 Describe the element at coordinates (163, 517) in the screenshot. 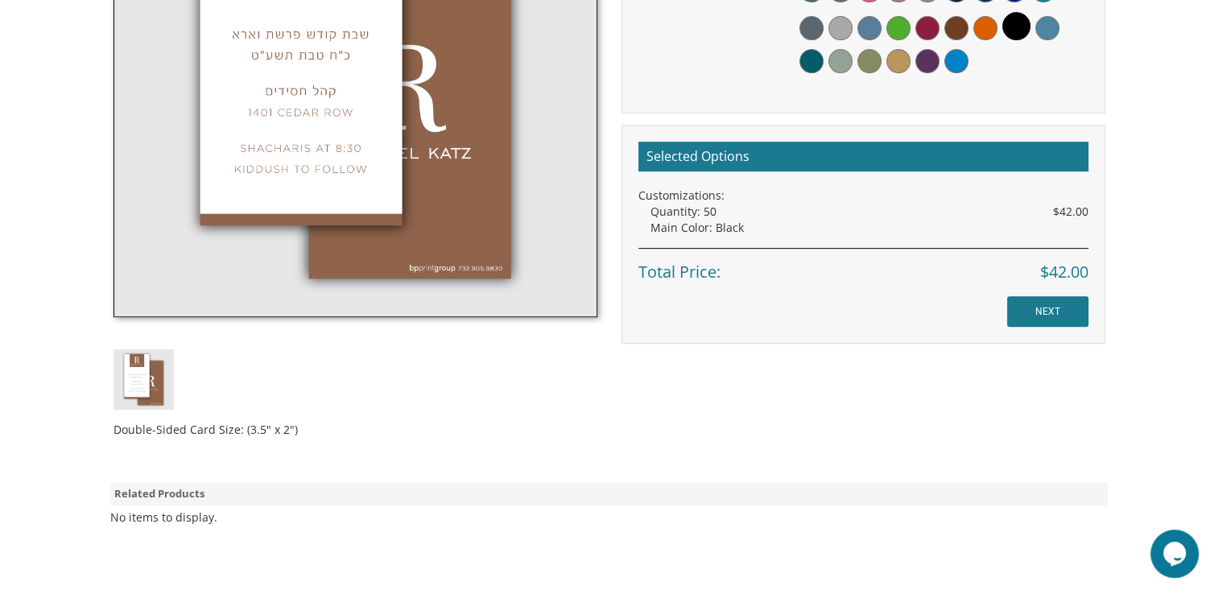

I see `div: No items to display.` at that location.